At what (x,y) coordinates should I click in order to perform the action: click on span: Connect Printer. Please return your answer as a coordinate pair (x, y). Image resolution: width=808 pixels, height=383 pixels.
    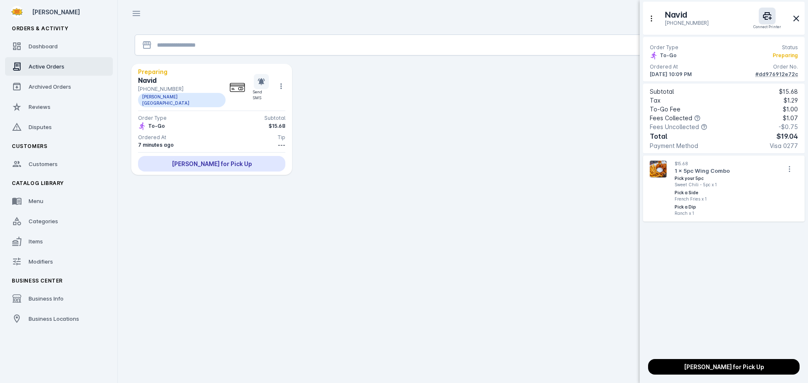
    Looking at the image, I should click on (767, 27).